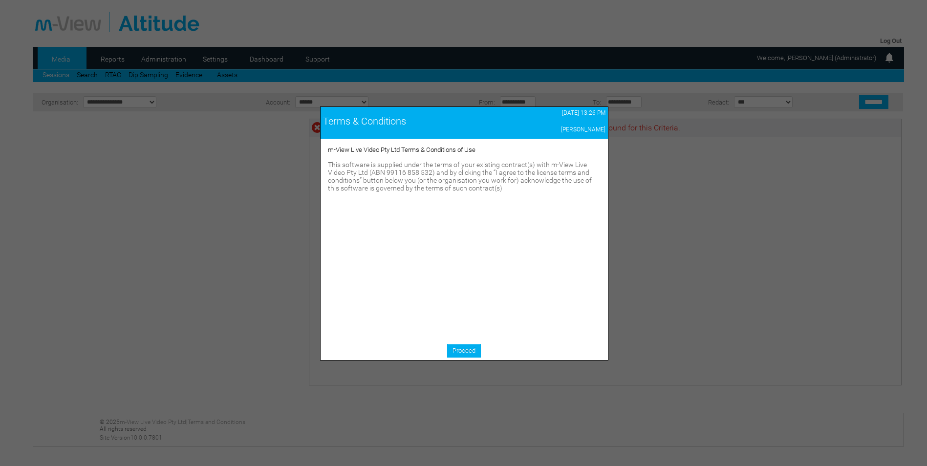  I want to click on span: This software is supplied under the terms of your existing contract(s) with m-View Live Video Pty..., so click(460, 176).